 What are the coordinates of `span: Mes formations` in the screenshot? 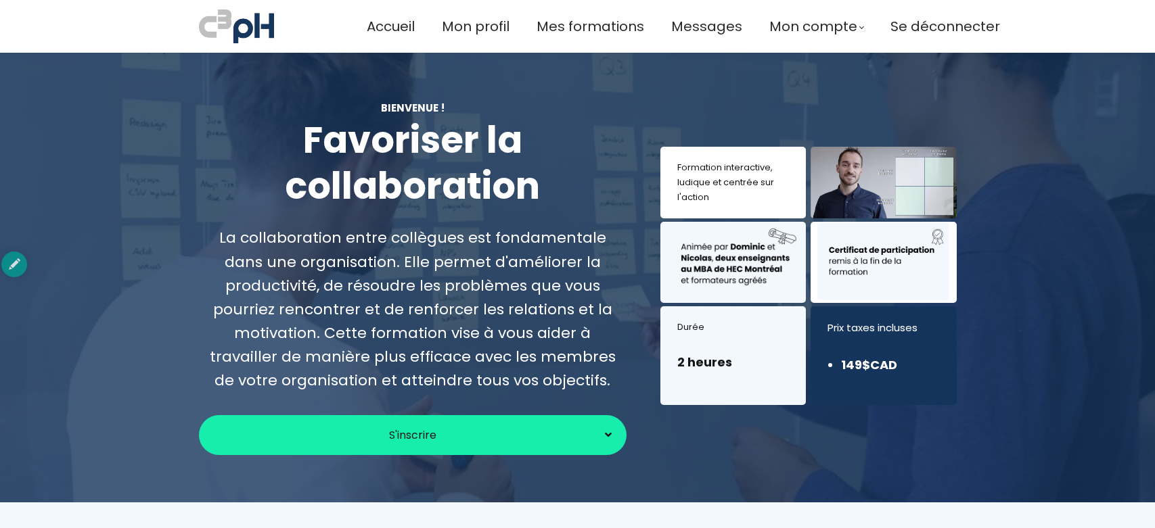 It's located at (590, 26).